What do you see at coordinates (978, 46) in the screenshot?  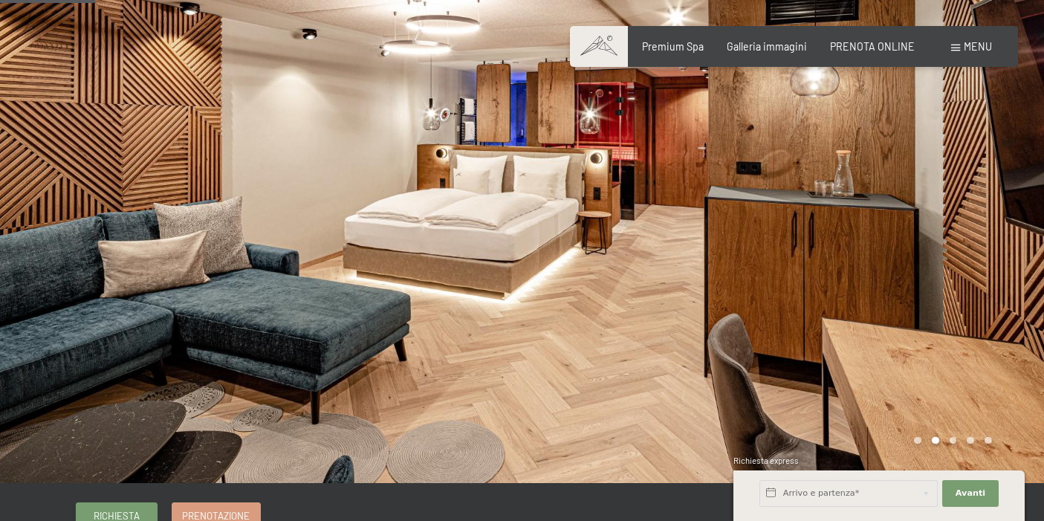 I see `span: Menu` at bounding box center [978, 46].